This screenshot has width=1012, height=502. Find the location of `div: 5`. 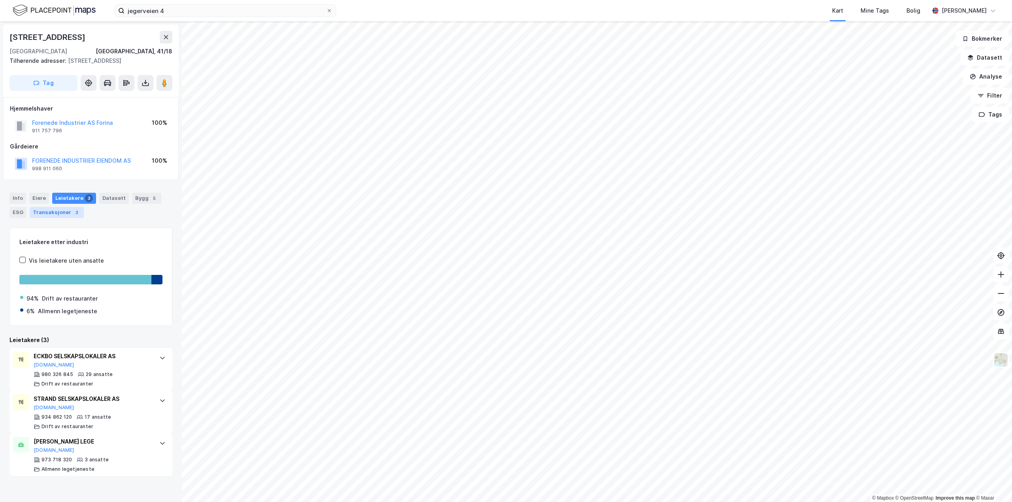

div: 5 is located at coordinates (154, 198).